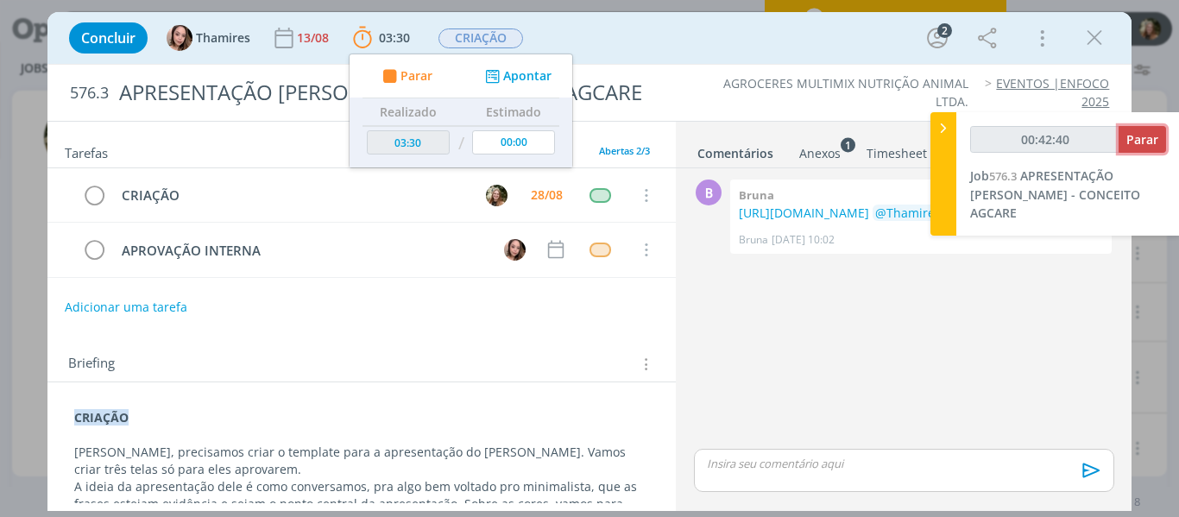  Describe the element at coordinates (108, 38) in the screenshot. I see `button: Concluir` at that location.